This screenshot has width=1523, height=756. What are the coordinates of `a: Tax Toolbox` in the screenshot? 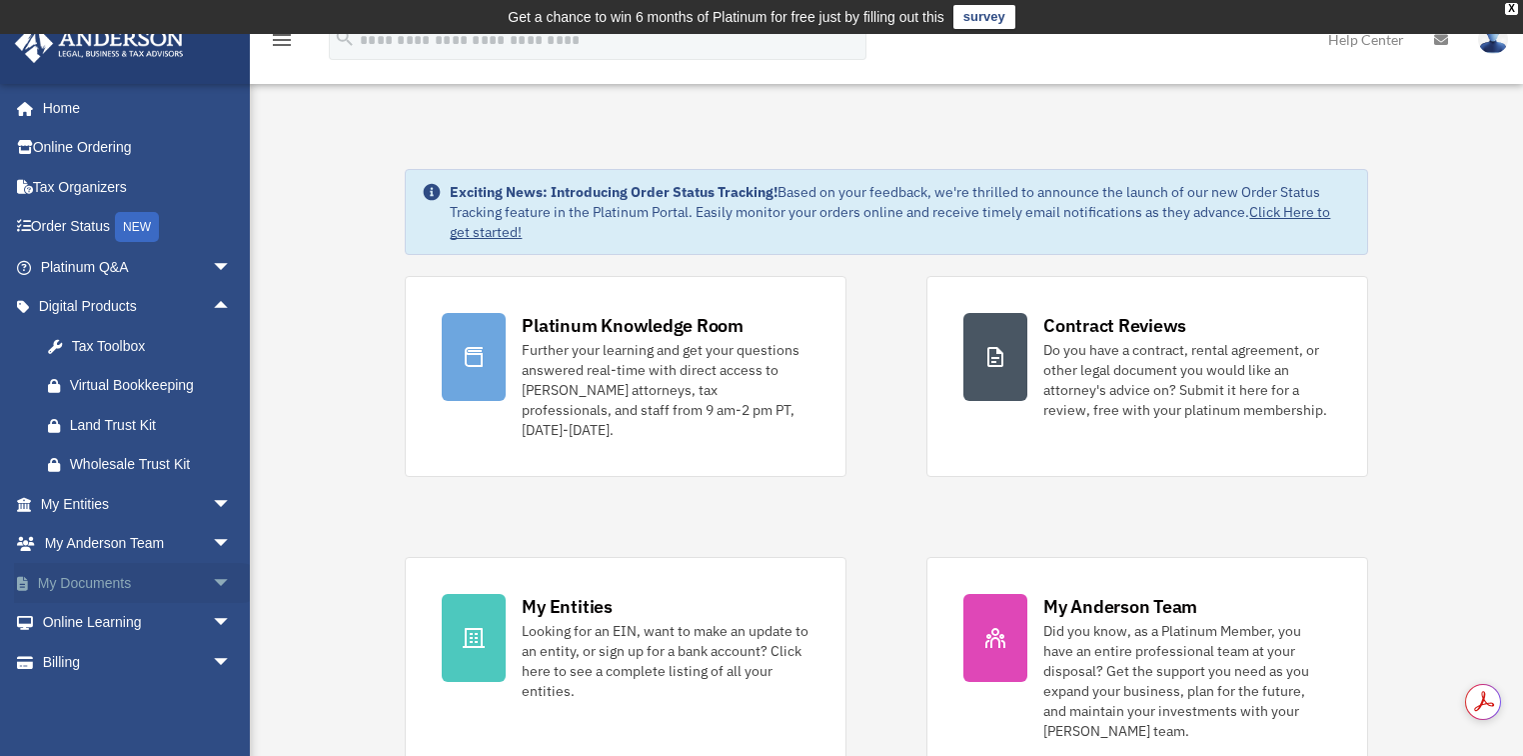 It's located at (145, 346).